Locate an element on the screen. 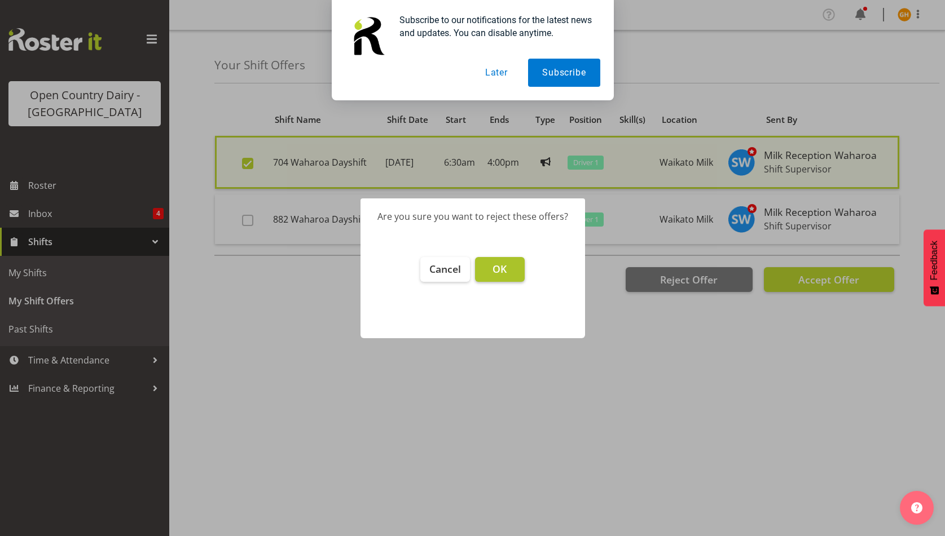 The image size is (945, 536). button: Later is located at coordinates (496, 73).